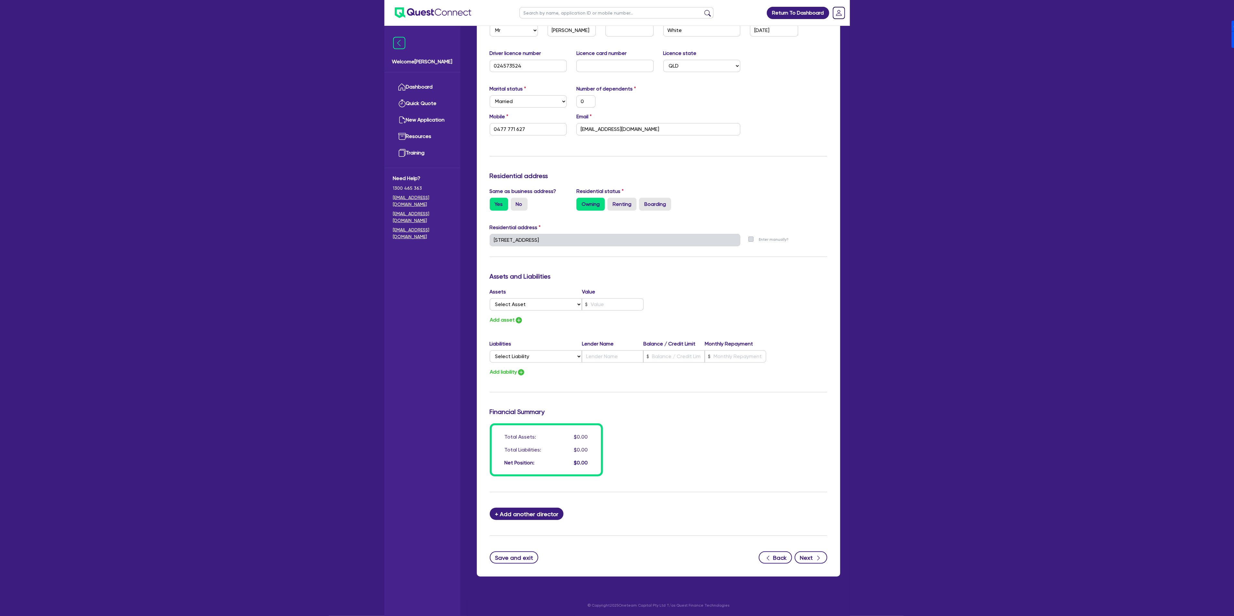 This screenshot has width=1234, height=616. Describe the element at coordinates (839, 13) in the screenshot. I see `a: Dropdown toggle` at that location.